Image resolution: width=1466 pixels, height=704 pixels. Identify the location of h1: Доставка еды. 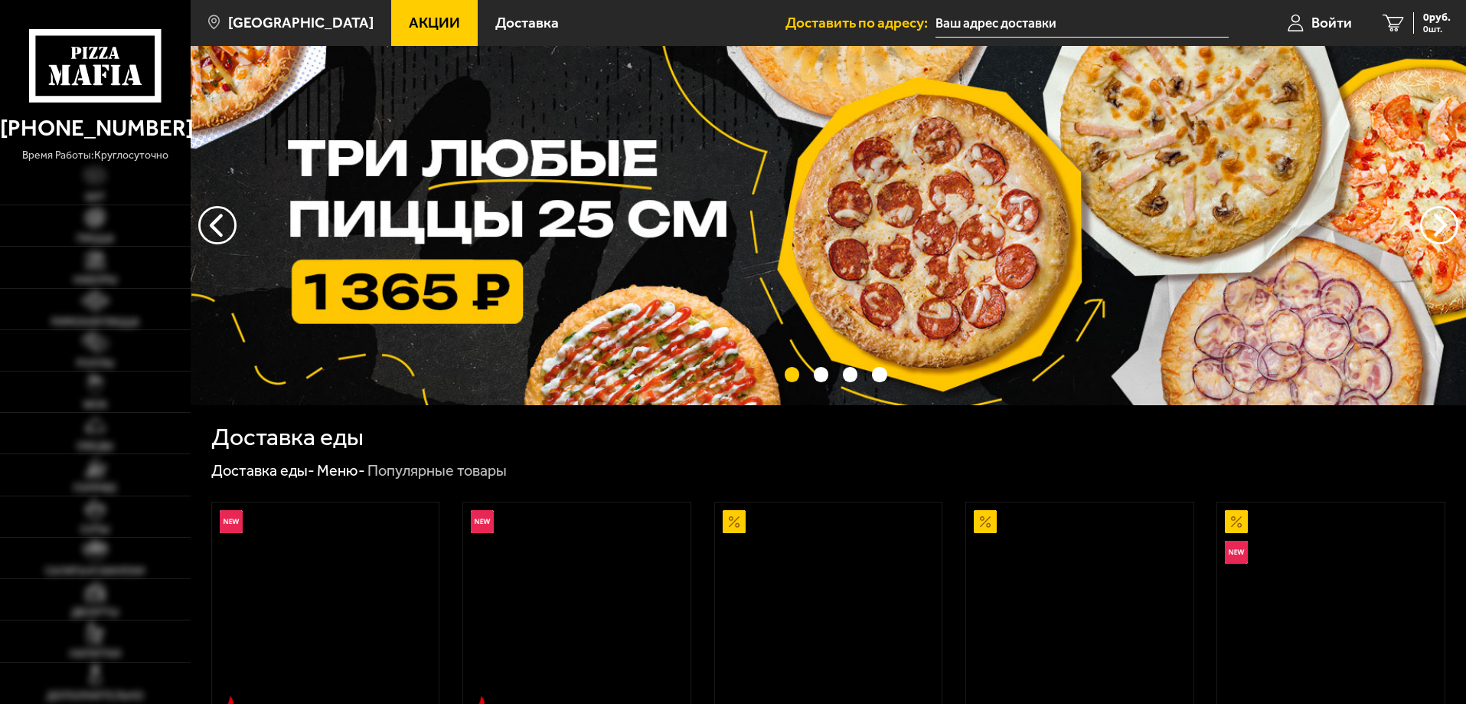
(287, 437).